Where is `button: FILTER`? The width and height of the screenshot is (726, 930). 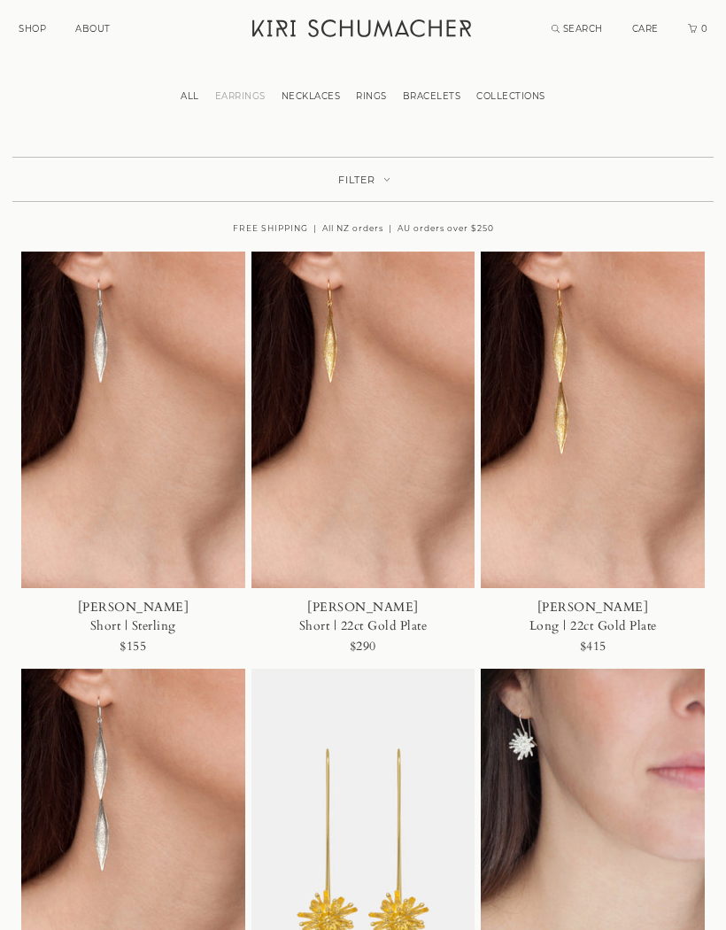
button: FILTER is located at coordinates (363, 180).